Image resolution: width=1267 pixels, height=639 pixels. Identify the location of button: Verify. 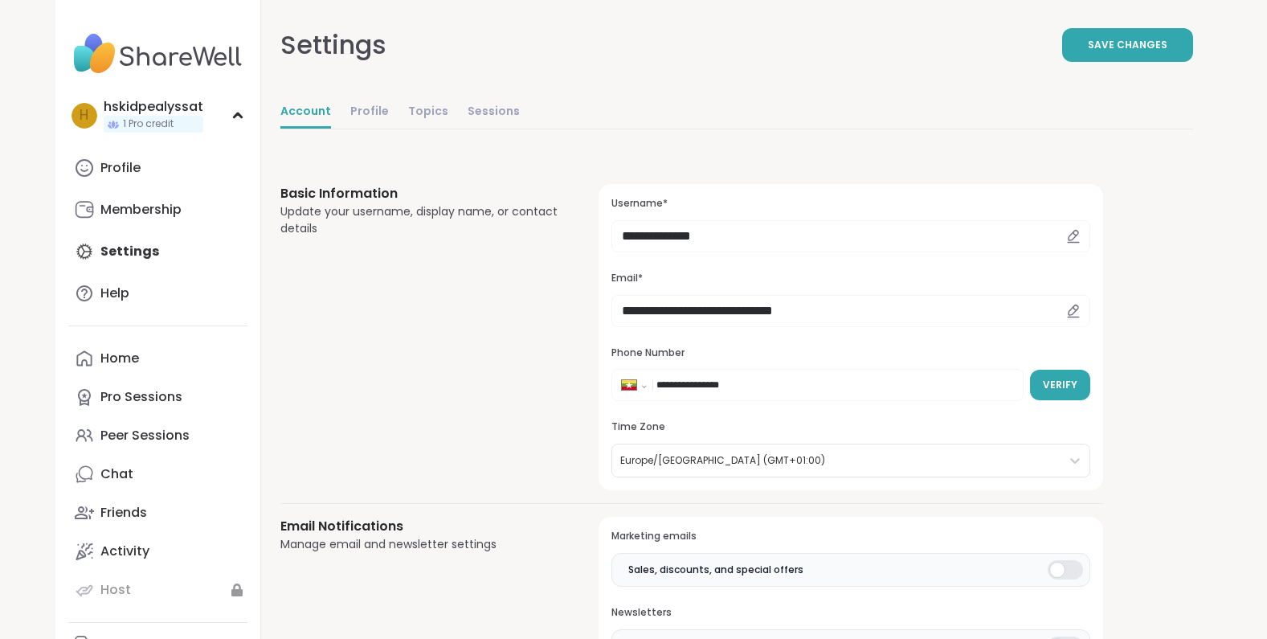
(1059, 385).